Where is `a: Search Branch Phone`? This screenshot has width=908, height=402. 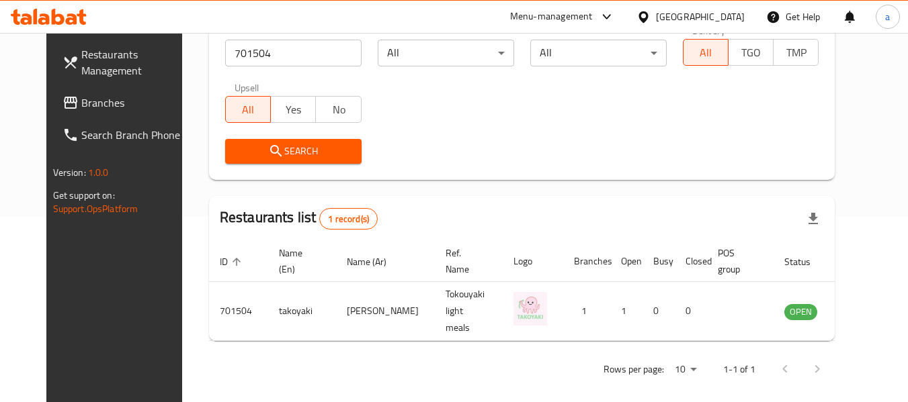
a: Search Branch Phone is located at coordinates (125, 135).